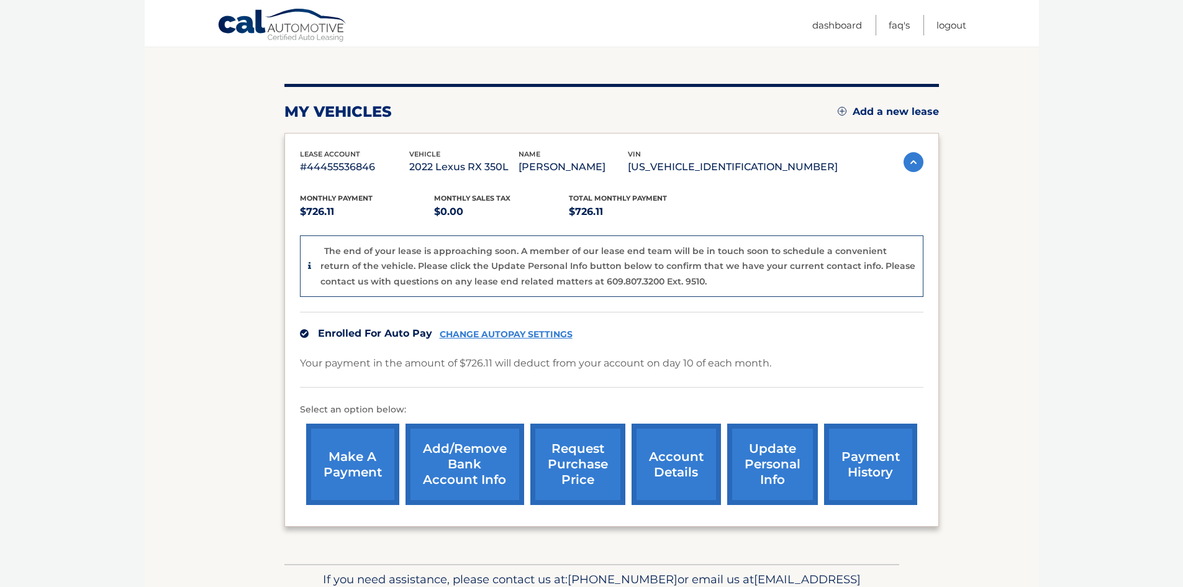 The image size is (1183, 587). Describe the element at coordinates (535, 363) in the screenshot. I see `p: Your payment in the amount of $726.11 will deduct from your account on day 10 of each month.` at that location.